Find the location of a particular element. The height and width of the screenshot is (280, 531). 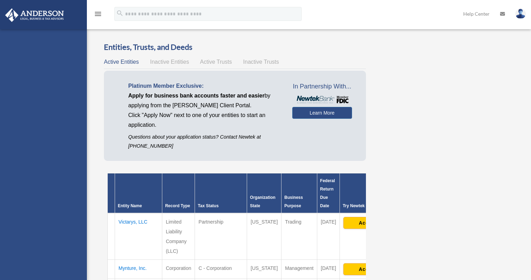

td: Trading is located at coordinates (299, 236).